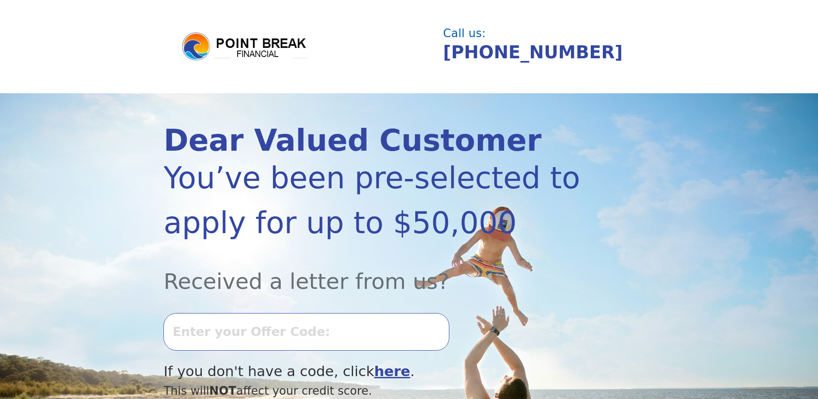 This screenshot has height=399, width=818. I want to click on div: You’ve been pre-selected to apply for up to $50,000, so click(372, 200).